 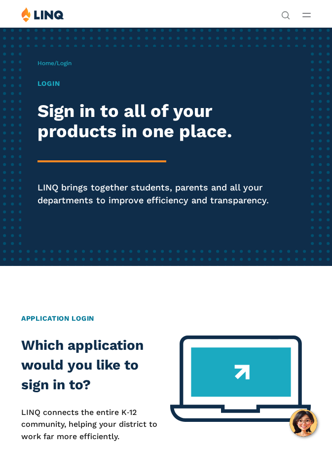 I want to click on button: Open Search Bar, so click(x=286, y=14).